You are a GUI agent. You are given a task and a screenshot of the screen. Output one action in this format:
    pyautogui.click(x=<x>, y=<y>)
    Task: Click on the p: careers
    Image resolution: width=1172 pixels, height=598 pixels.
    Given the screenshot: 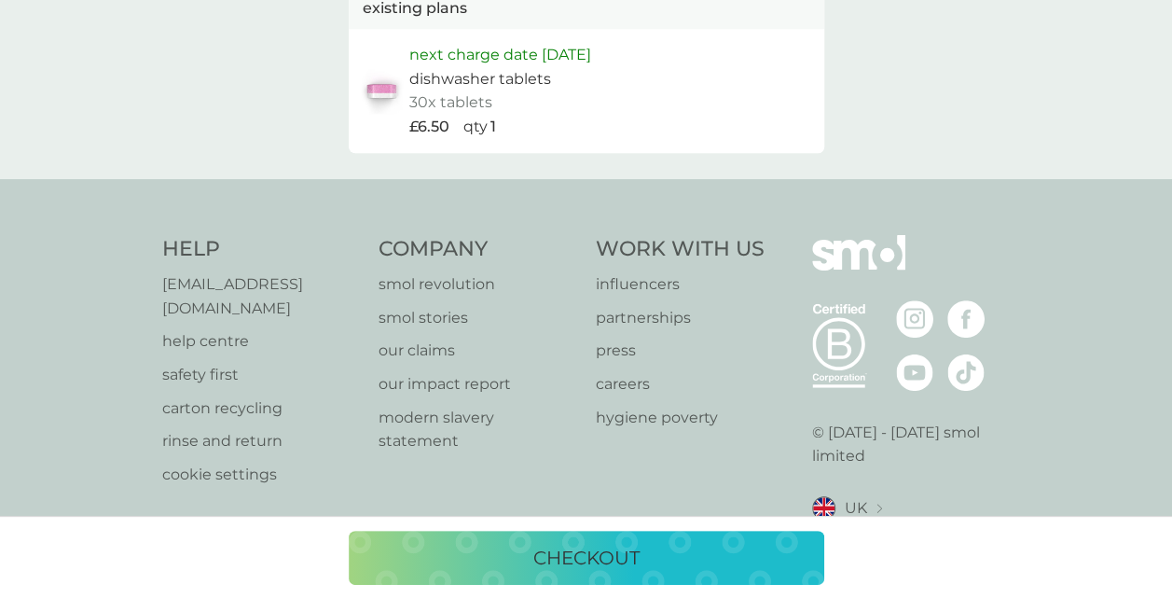 What is the action you would take?
    pyautogui.click(x=680, y=384)
    